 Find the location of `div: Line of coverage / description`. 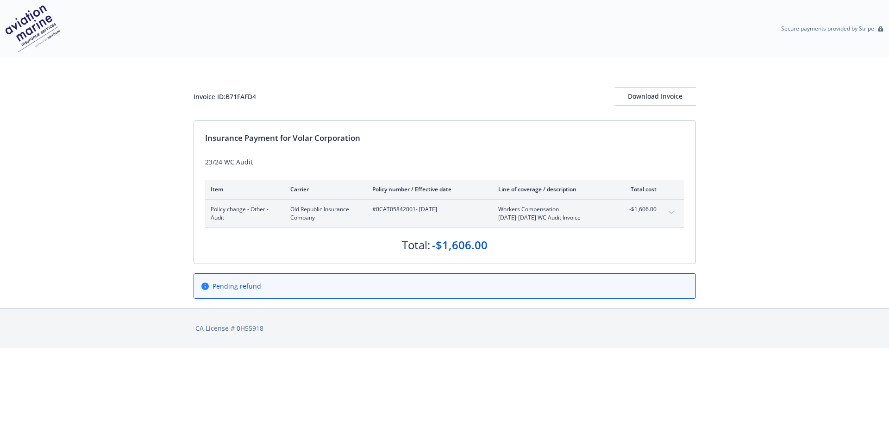

div: Line of coverage / description is located at coordinates (552, 189).